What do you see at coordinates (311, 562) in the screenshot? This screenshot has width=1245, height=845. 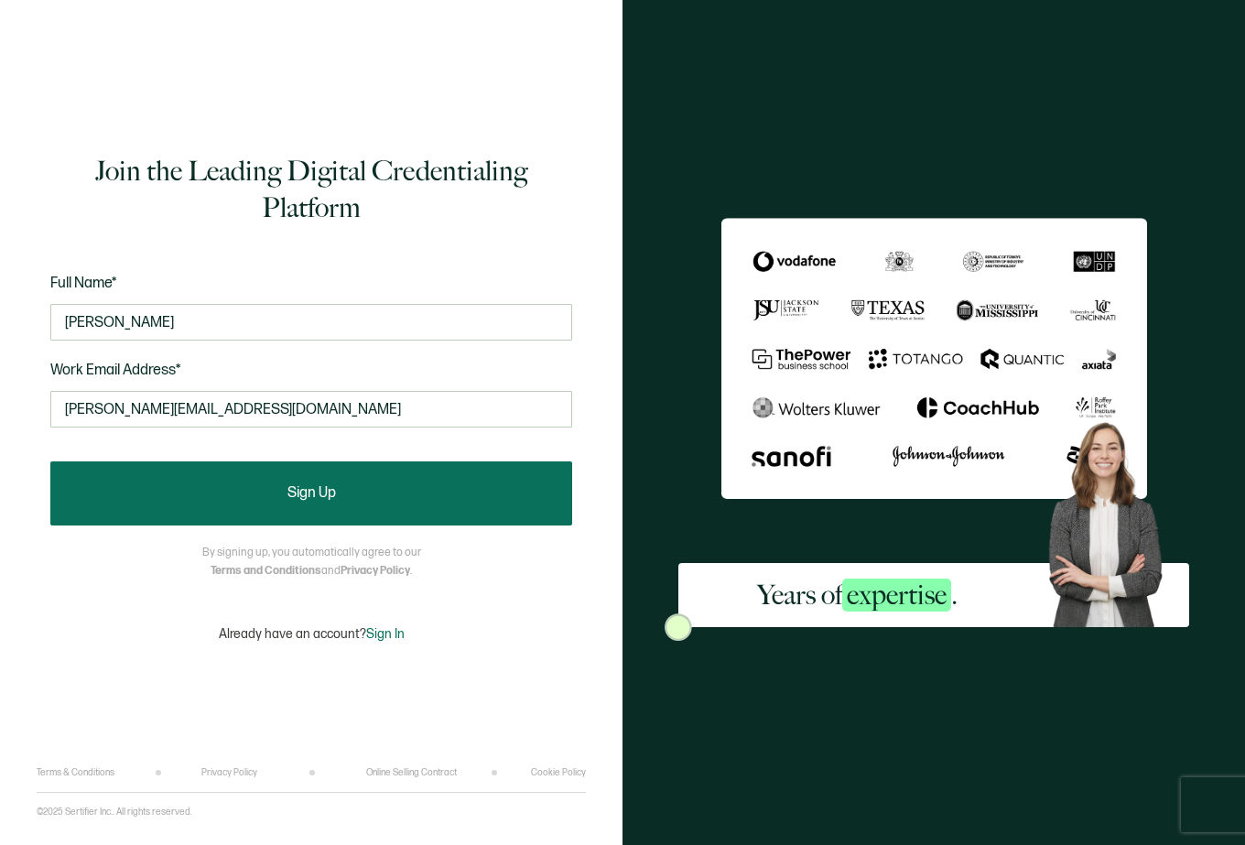 I see `p: By signing up, you automatically agree to our and .` at bounding box center [311, 562].